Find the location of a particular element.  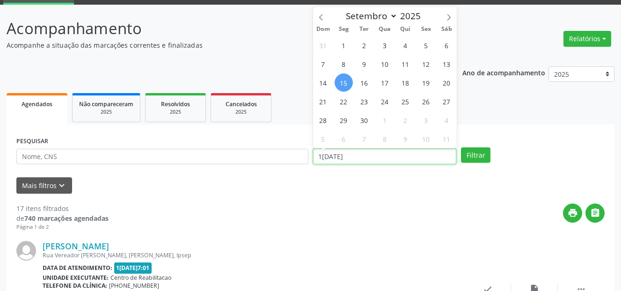

span: Setembro 15, 2025 is located at coordinates (343, 82).